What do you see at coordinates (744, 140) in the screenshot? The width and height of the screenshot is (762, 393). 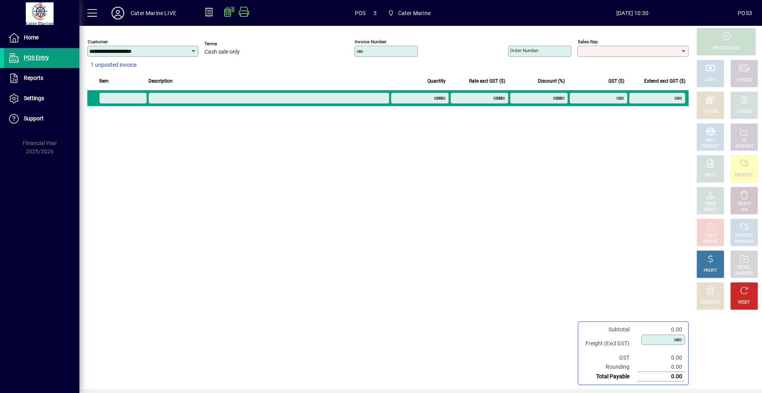 I see `div: GL` at bounding box center [744, 140].